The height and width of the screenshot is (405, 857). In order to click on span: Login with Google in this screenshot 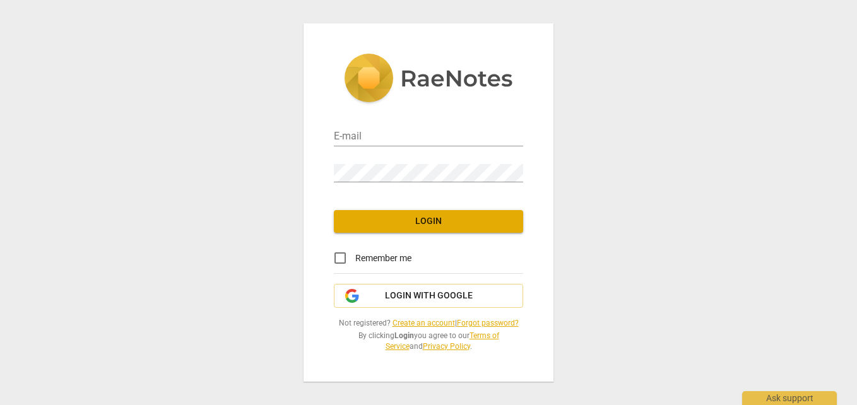, I will do `click(428, 296)`.